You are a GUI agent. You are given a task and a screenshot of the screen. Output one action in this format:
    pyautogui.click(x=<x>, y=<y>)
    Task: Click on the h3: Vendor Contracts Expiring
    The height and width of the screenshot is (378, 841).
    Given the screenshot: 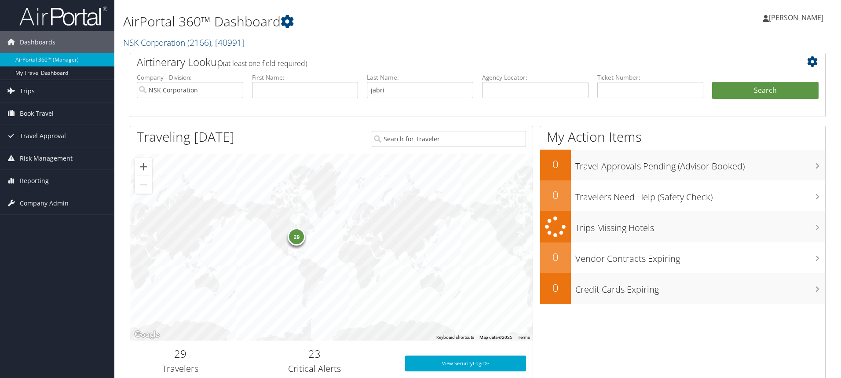 What is the action you would take?
    pyautogui.click(x=700, y=256)
    